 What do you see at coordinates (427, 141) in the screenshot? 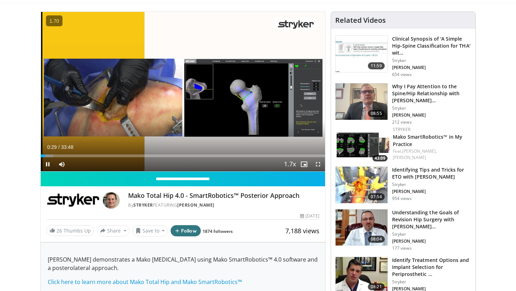
I see `a: Mako SmartRobotics™ in My Practice` at bounding box center [427, 141].